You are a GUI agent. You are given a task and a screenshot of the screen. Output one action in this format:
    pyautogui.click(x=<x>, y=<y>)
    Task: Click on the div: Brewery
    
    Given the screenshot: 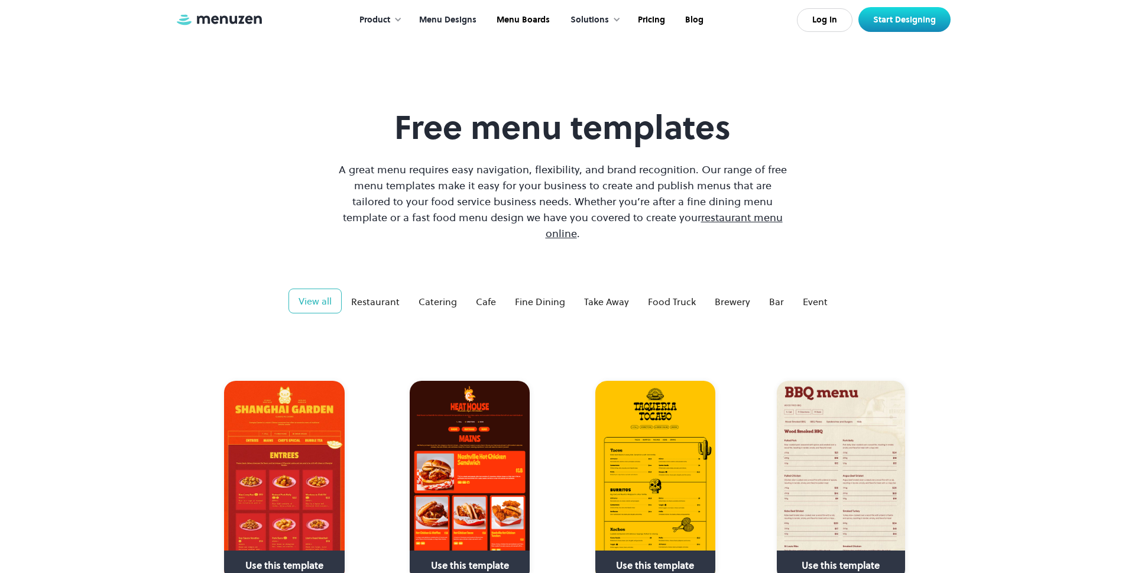 What is the action you would take?
    pyautogui.click(x=732, y=301)
    